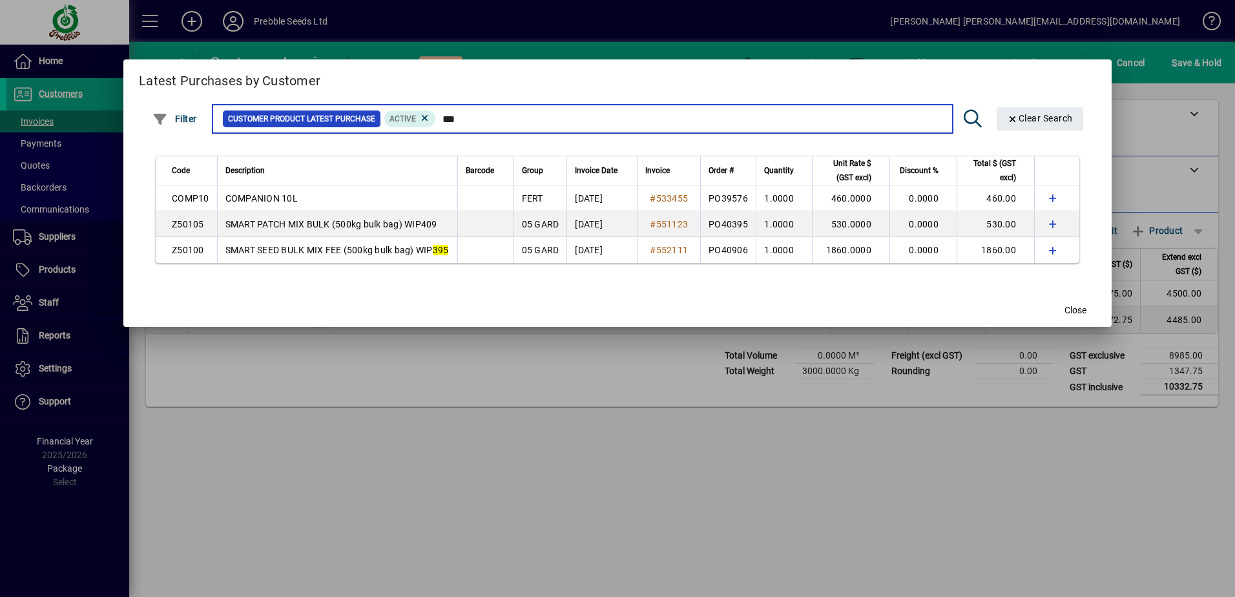  What do you see at coordinates (785, 171) in the screenshot?
I see `div: Quantity` at bounding box center [785, 171].